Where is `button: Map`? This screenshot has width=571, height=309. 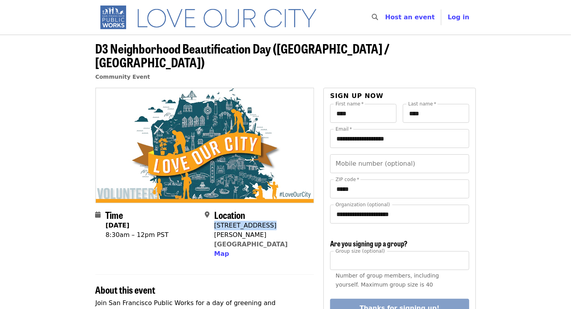 button: Map is located at coordinates (222, 254).